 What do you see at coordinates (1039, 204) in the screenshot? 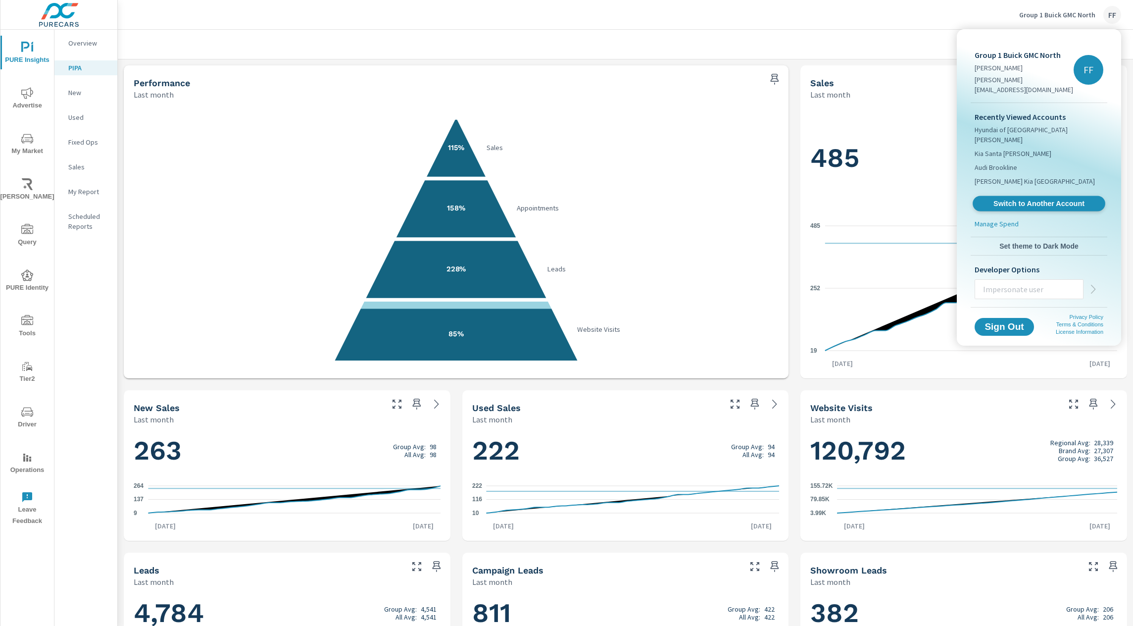
I see `a: Switch to Another Account` at bounding box center [1039, 204].